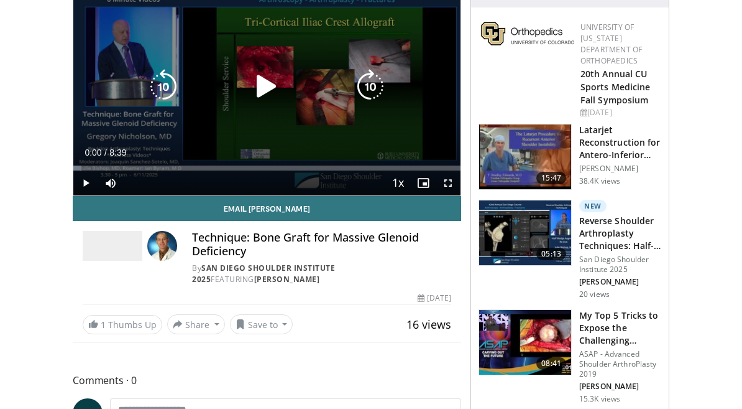 The image size is (742, 409). Describe the element at coordinates (600, 399) in the screenshot. I see `p: 15.3K views` at that location.